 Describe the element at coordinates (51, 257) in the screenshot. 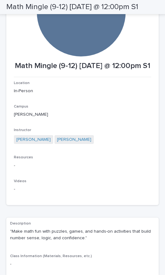

I see `span: Class Information (Materials, Resources, etc.)` at that location.